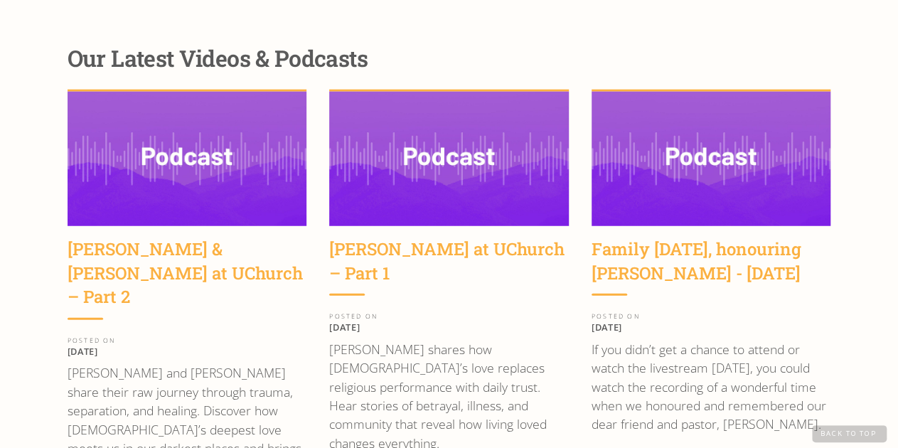 The width and height of the screenshot is (898, 448). What do you see at coordinates (449, 159) in the screenshot?
I see `img: Wayne Jacobsen at UChurch – Part 1` at bounding box center [449, 159].